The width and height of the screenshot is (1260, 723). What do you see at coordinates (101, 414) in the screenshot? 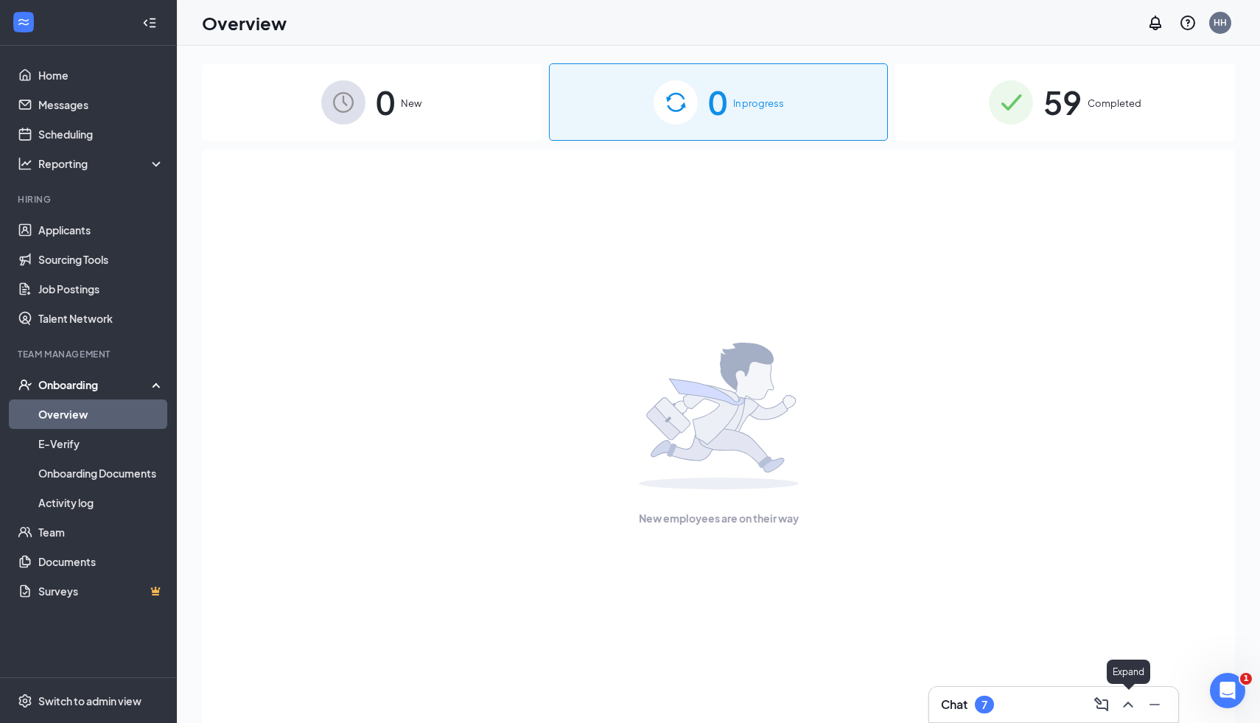
I see `a: Overview` at bounding box center [101, 414].